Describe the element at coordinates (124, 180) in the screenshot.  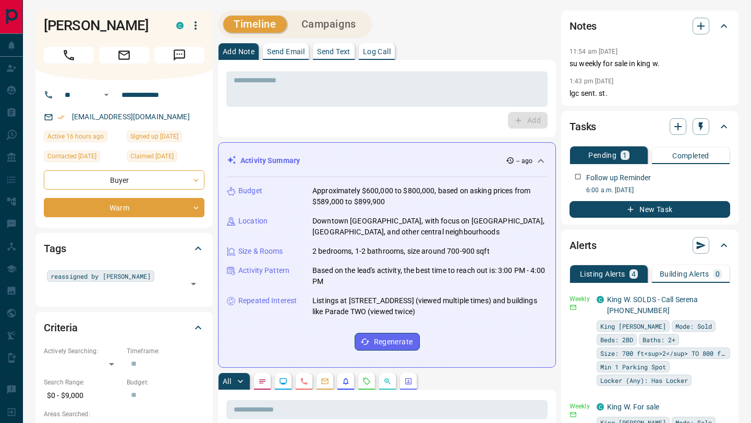
I see `div: Buyer` at that location.